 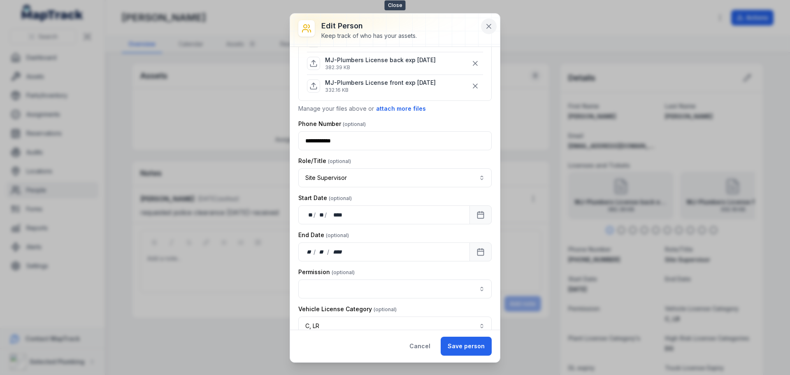 I want to click on label: Permission, so click(x=326, y=272).